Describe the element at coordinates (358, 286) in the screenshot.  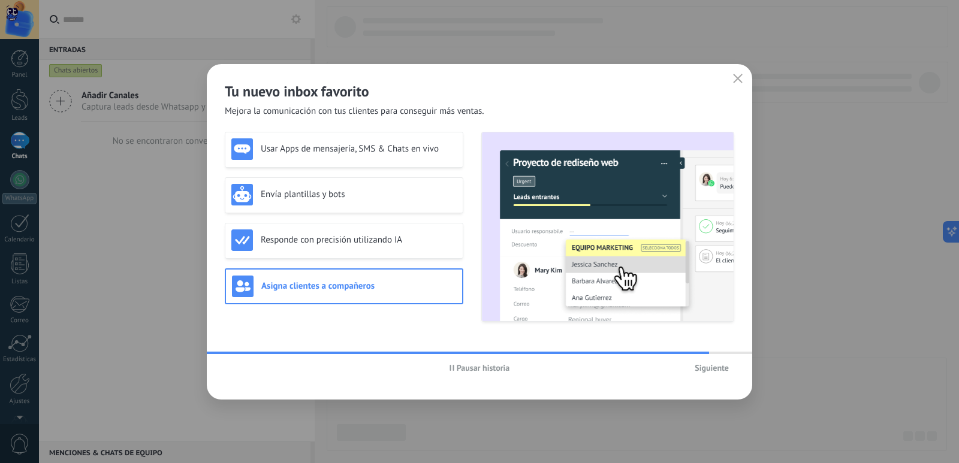
I see `h3: Asigna clientes a compañeros` at that location.